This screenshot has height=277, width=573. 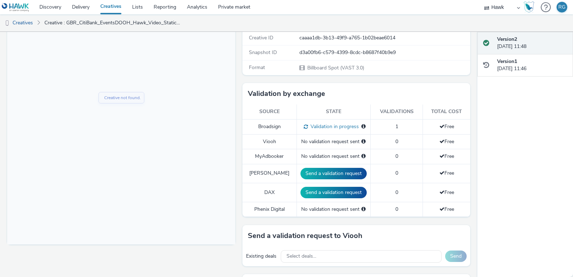 What do you see at coordinates (262, 256) in the screenshot?
I see `div: Existing deals` at bounding box center [262, 256].